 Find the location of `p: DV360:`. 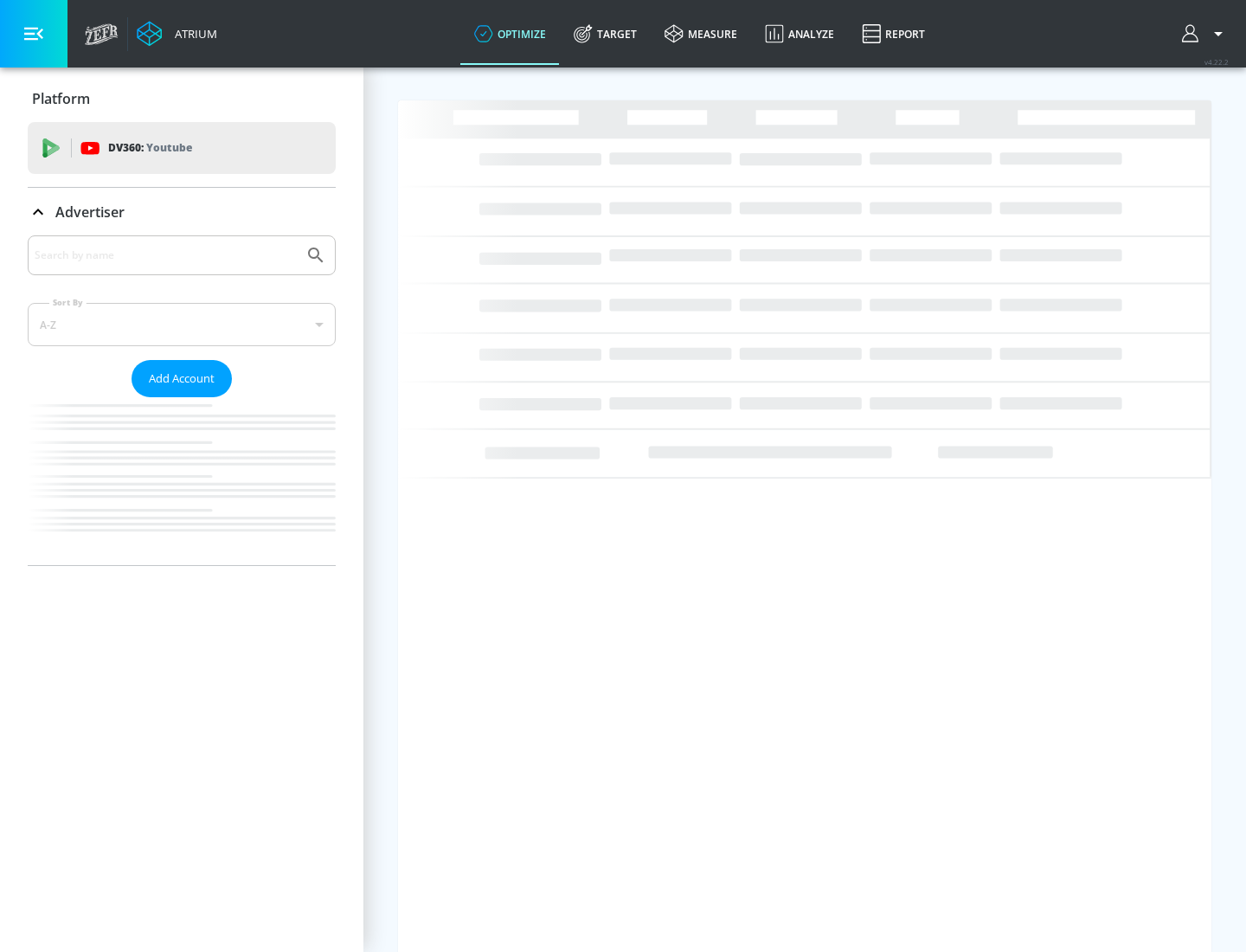

p: DV360: is located at coordinates (149, 148).